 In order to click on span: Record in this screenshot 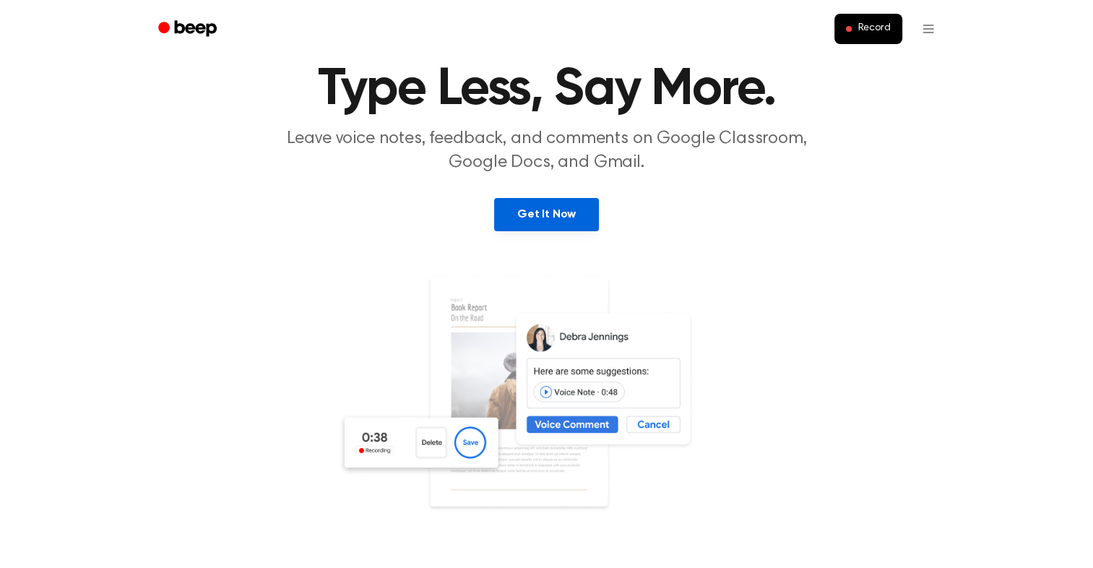, I will do `click(873, 29)`.